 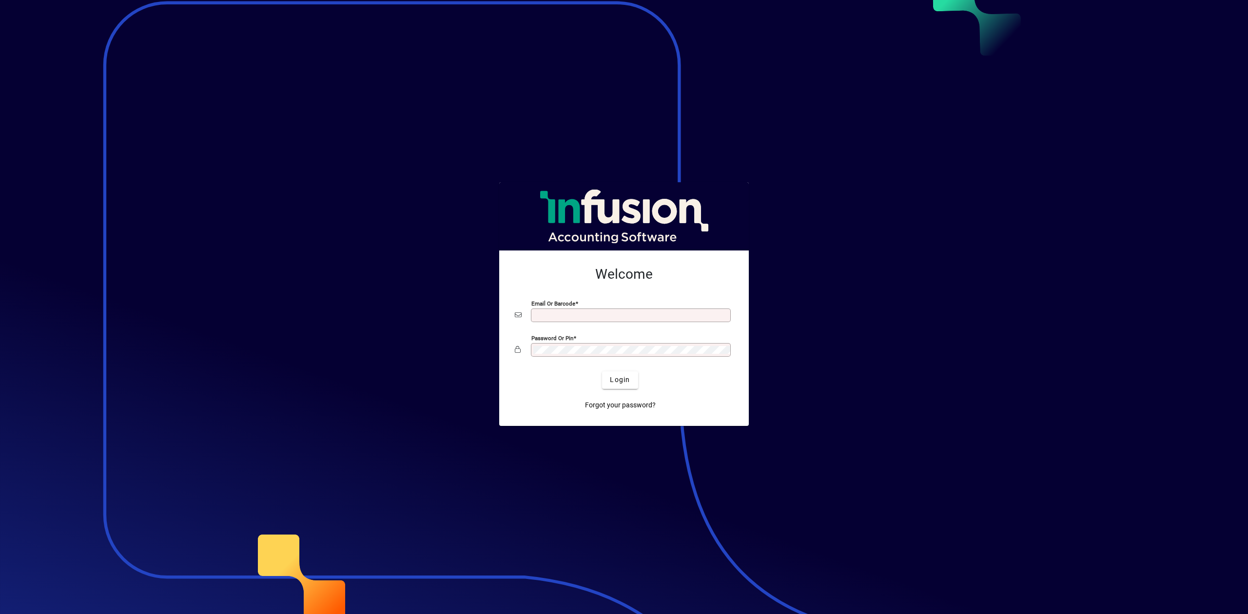 What do you see at coordinates (553, 303) in the screenshot?
I see `mat-label: Email or Barcode` at bounding box center [553, 303].